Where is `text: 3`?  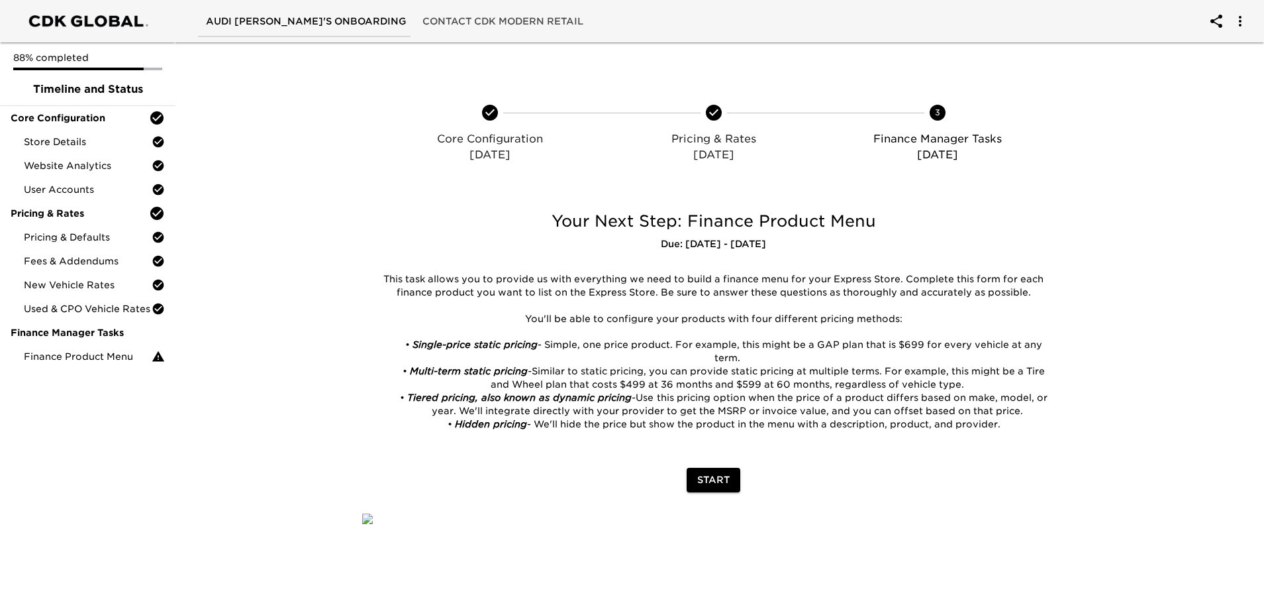 text: 3 is located at coordinates (938, 112).